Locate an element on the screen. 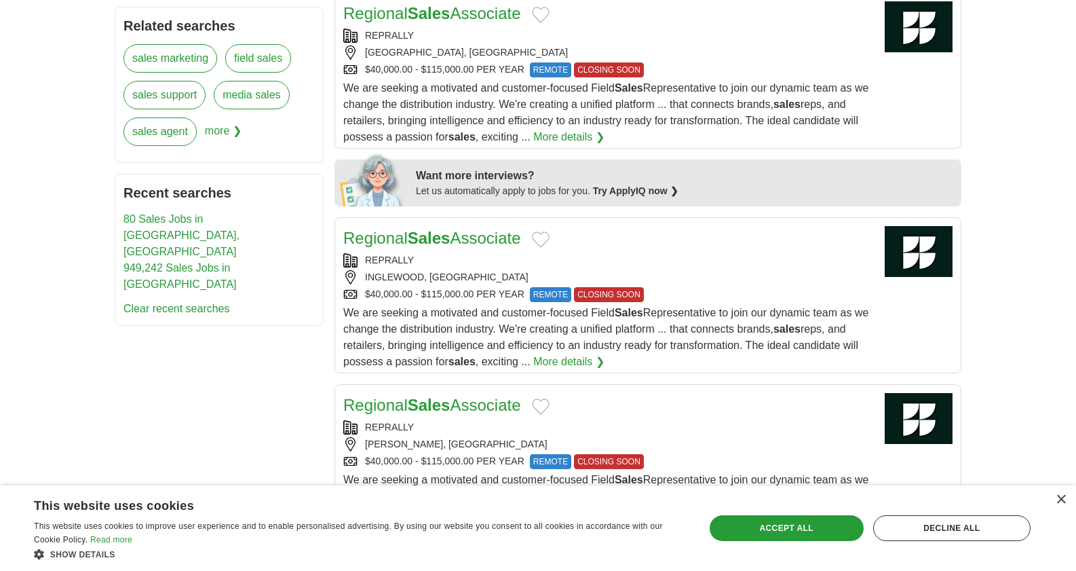  a: Clear recent searches is located at coordinates (176, 308).